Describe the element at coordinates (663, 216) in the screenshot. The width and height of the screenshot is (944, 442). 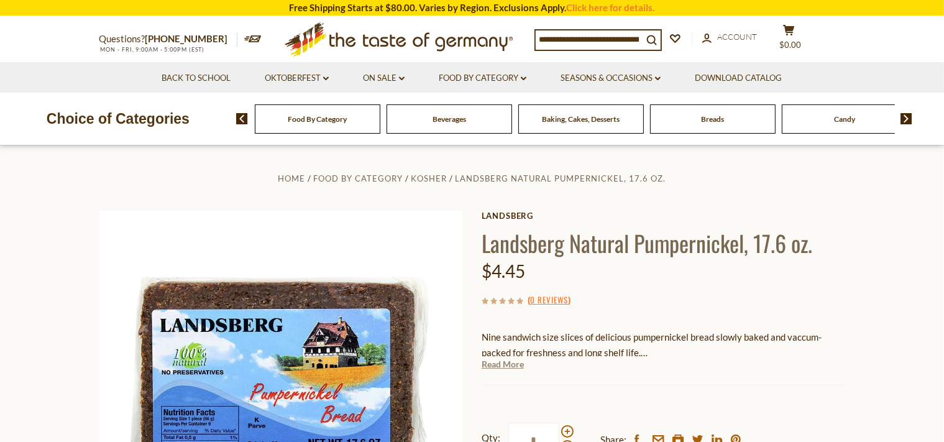
I see `a: Landsberg` at that location.